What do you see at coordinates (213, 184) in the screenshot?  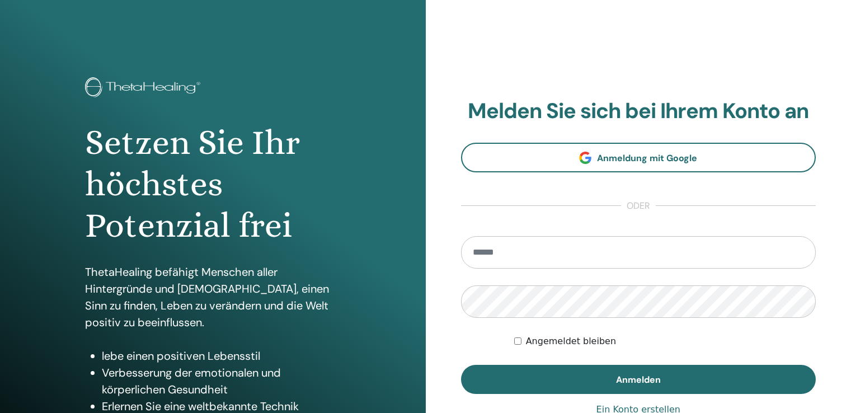 I see `h1: Setzen Sie Ihr höchstes Potenzial frei` at bounding box center [213, 184].